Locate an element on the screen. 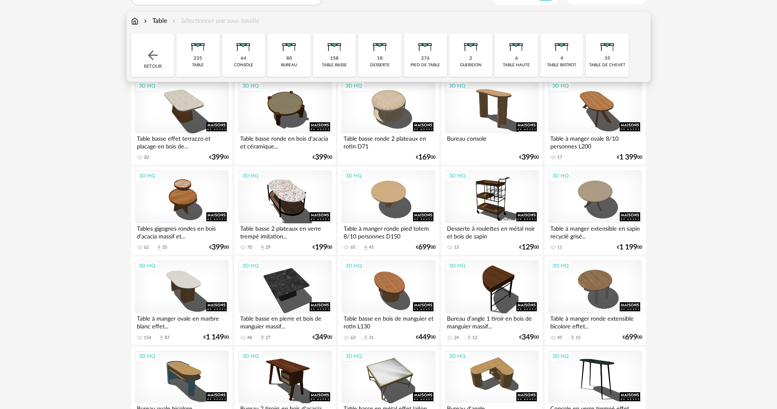 Image resolution: width=777 pixels, height=409 pixels. span: 449 is located at coordinates (425, 337).